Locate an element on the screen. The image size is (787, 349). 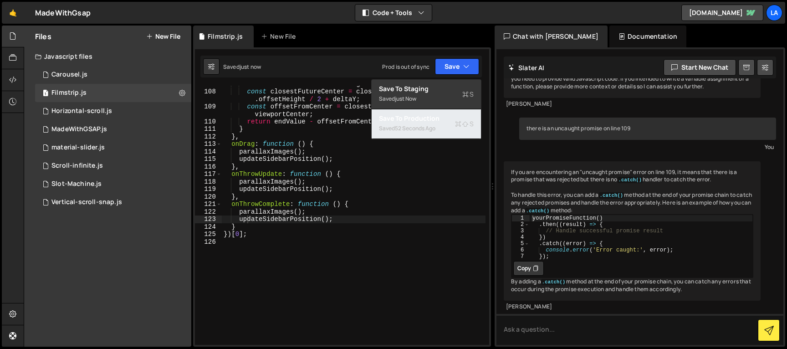
a: La is located at coordinates (774, 13).